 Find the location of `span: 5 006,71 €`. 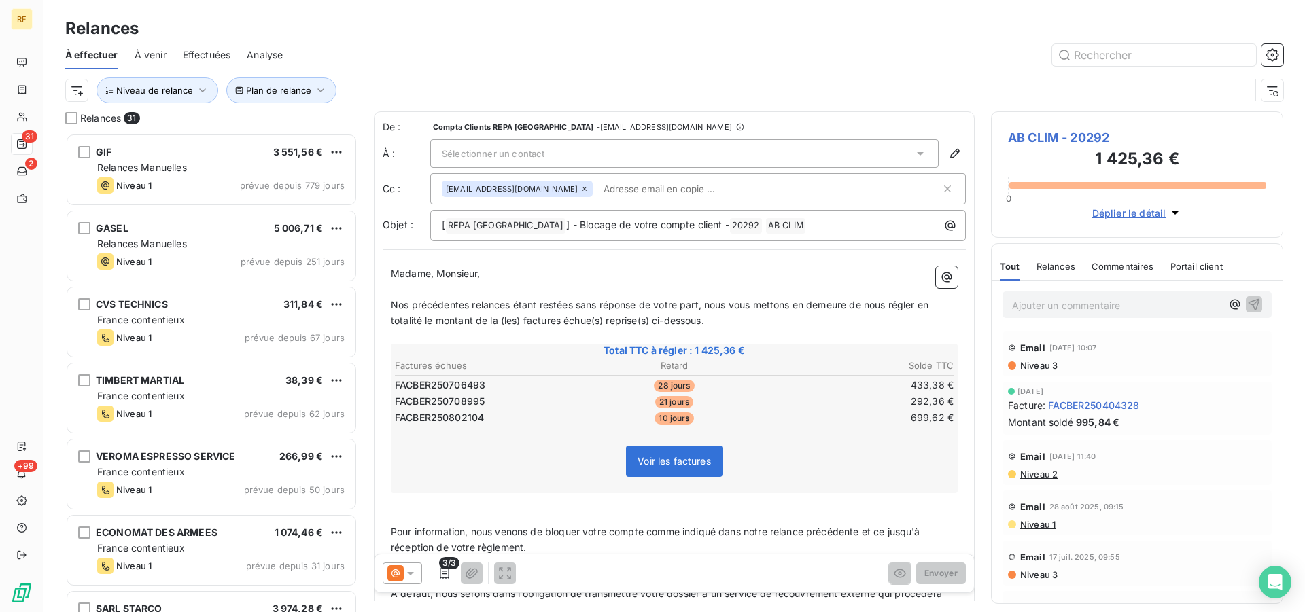

span: 5 006,71 € is located at coordinates (298, 228).